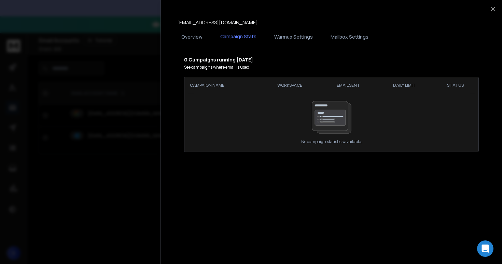 The height and width of the screenshot is (264, 502). Describe the element at coordinates (455, 85) in the screenshot. I see `th: STATUS` at that location.